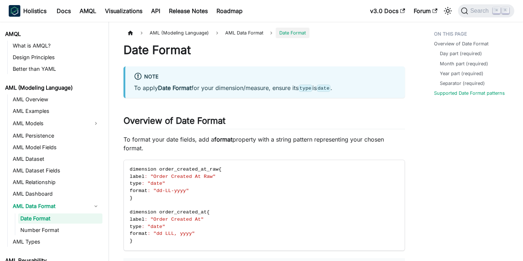  Describe the element at coordinates (188, 11) in the screenshot. I see `a: Release Notes` at that location.